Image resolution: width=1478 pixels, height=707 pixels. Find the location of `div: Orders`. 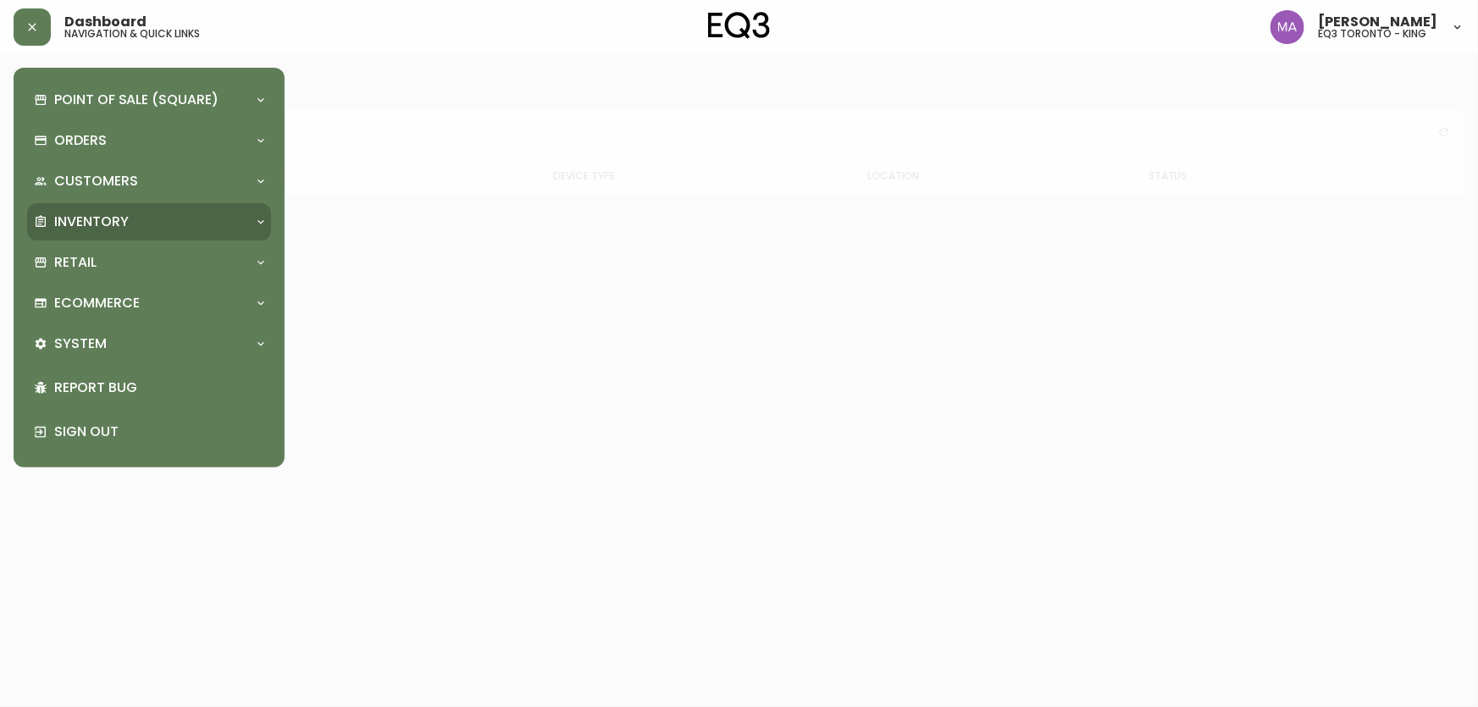

div: Orders is located at coordinates (149, 141).